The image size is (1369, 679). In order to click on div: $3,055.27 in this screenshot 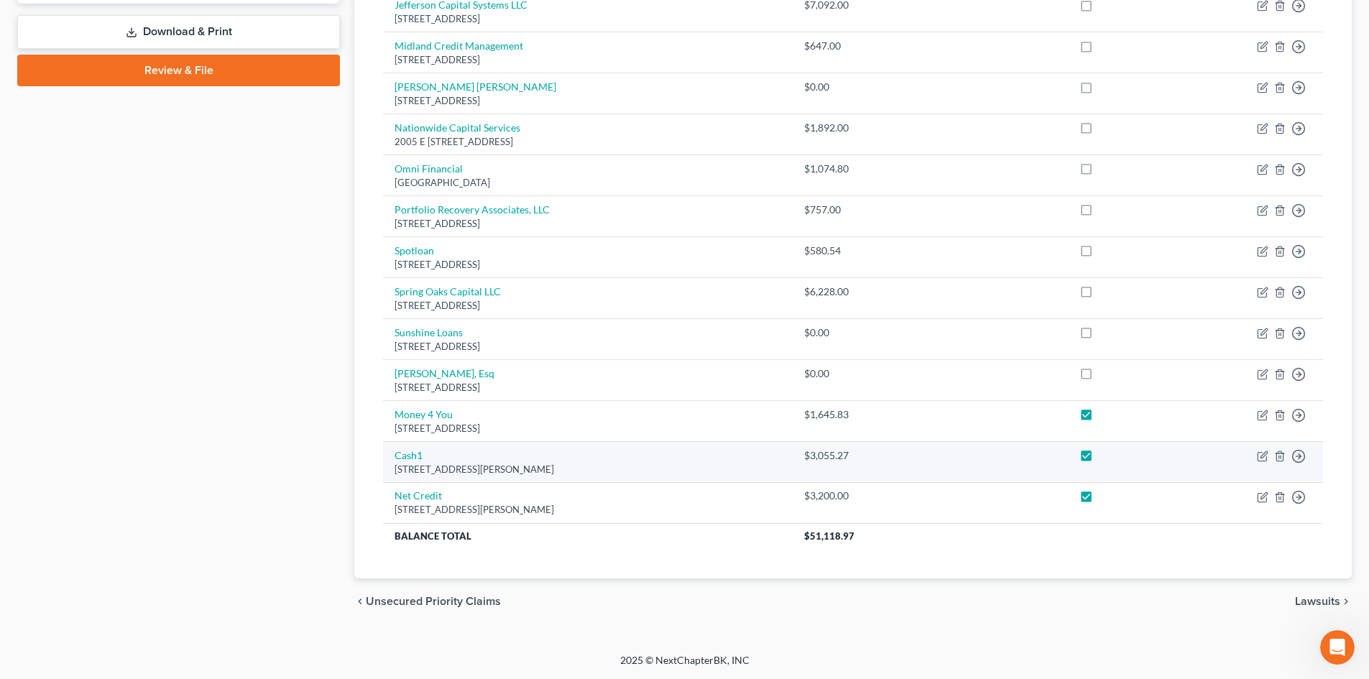, I will do `click(852, 456)`.